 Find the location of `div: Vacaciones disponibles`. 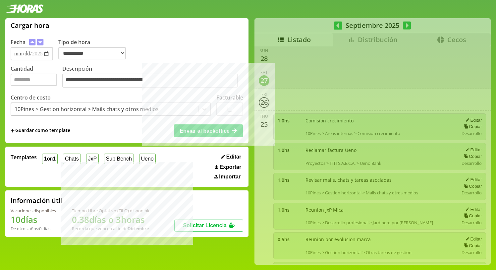

div: Vacaciones disponibles is located at coordinates (33, 210).